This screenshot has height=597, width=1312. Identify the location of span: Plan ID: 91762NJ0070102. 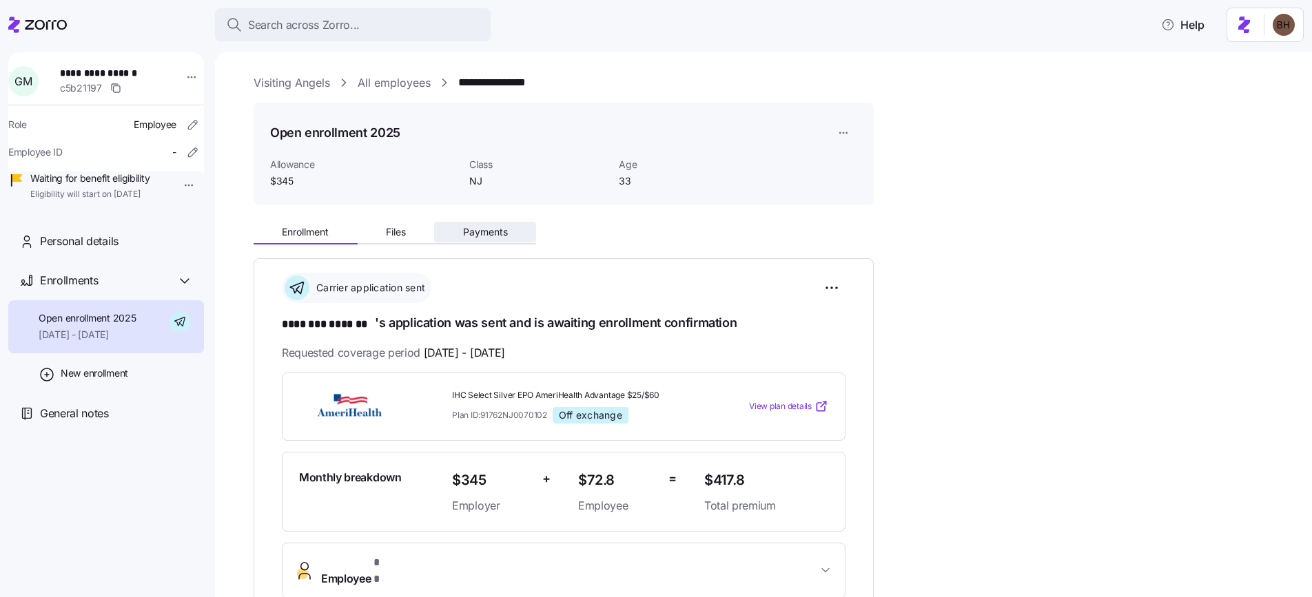
(500, 415).